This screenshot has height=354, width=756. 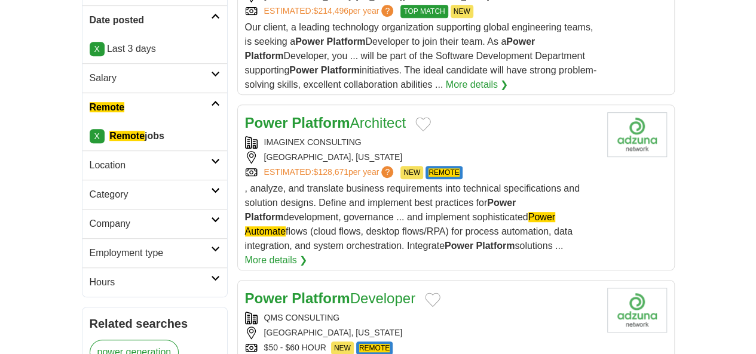 I want to click on h2: Category, so click(x=150, y=195).